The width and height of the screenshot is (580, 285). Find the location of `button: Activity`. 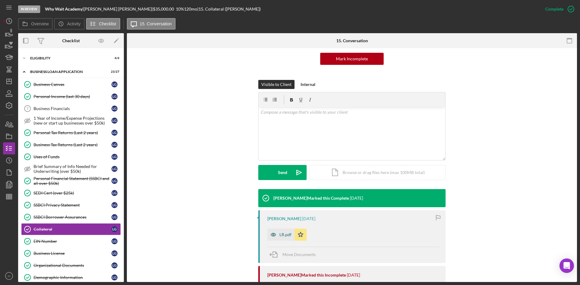

button: Activity is located at coordinates (69, 24).